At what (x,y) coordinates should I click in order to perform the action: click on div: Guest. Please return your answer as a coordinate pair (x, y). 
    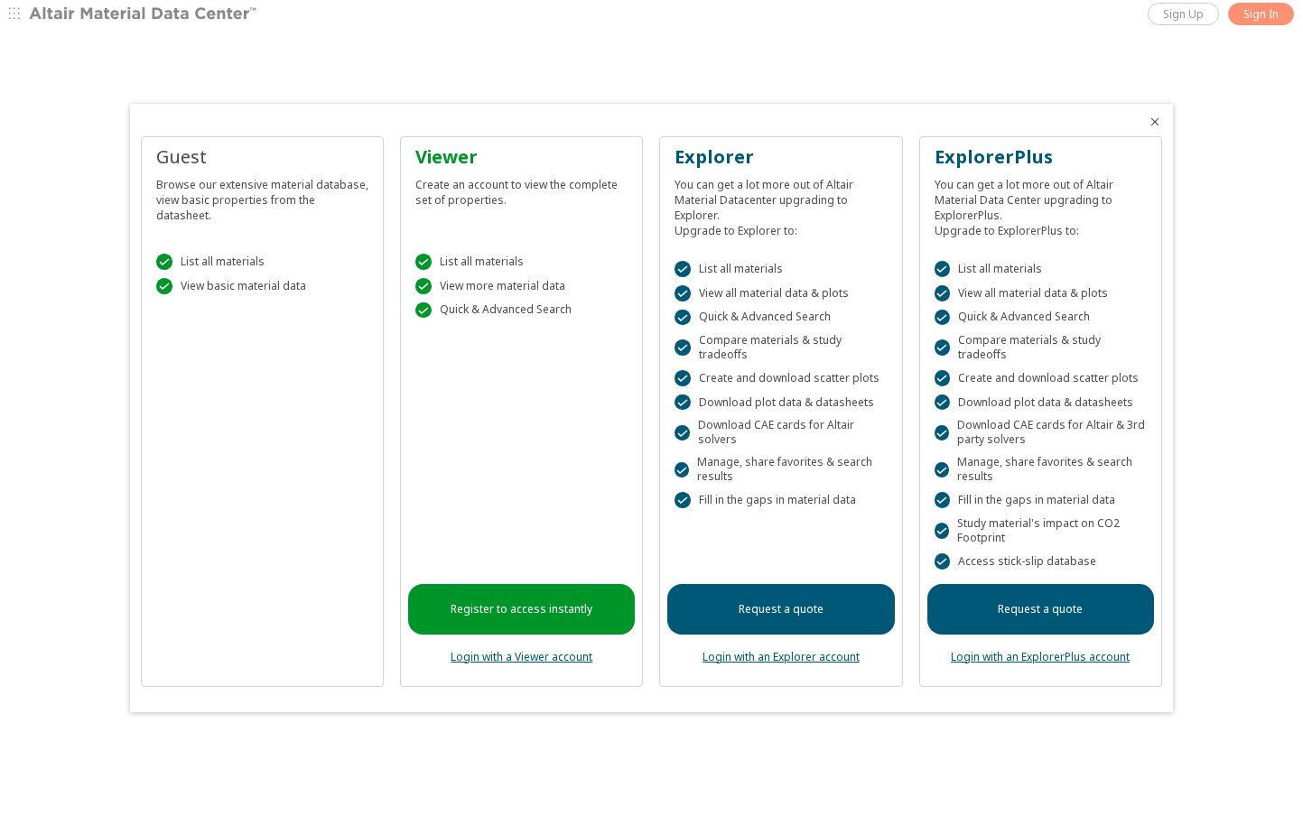
    Looking at the image, I should click on (262, 157).